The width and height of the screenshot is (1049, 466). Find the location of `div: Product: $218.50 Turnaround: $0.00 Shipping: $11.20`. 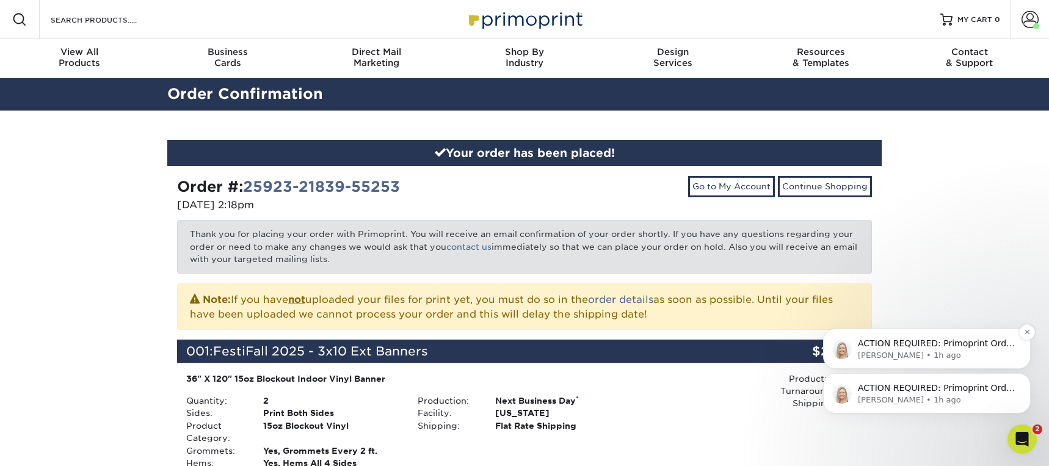

div: Product: $218.50 Turnaround: $0.00 Shipping: $11.20 is located at coordinates (751, 391).